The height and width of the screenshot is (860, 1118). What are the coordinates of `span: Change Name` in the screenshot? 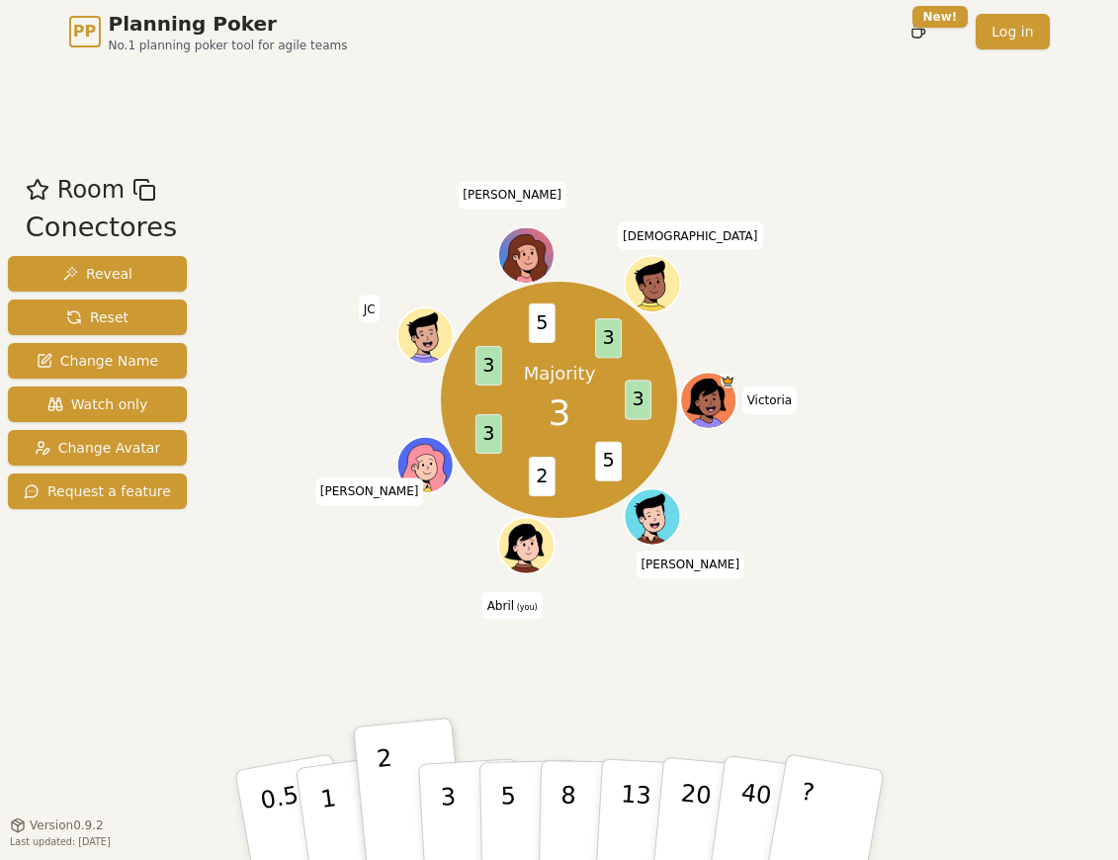 It's located at (97, 361).